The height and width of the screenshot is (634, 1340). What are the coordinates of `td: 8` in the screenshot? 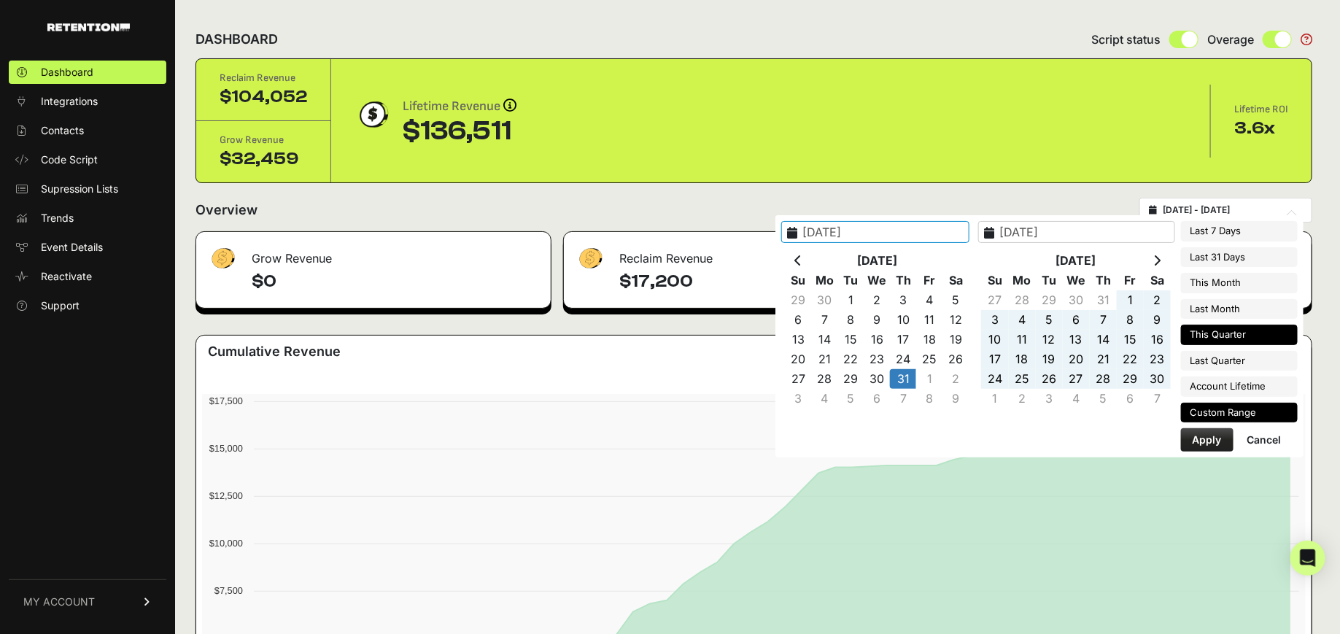 It's located at (929, 398).